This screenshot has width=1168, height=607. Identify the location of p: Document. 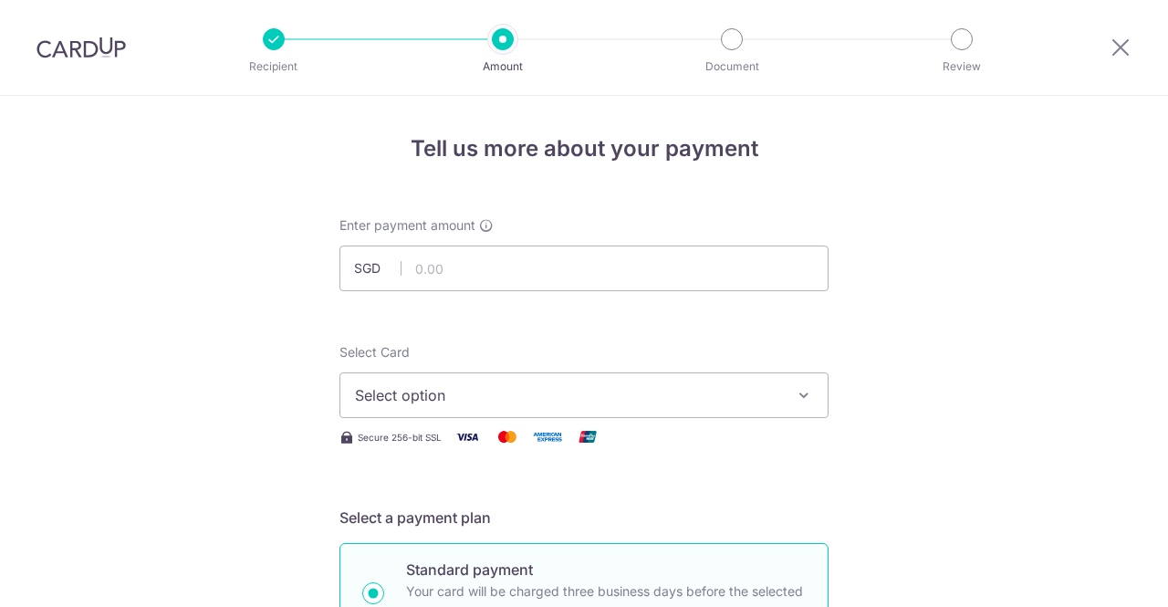
(732, 67).